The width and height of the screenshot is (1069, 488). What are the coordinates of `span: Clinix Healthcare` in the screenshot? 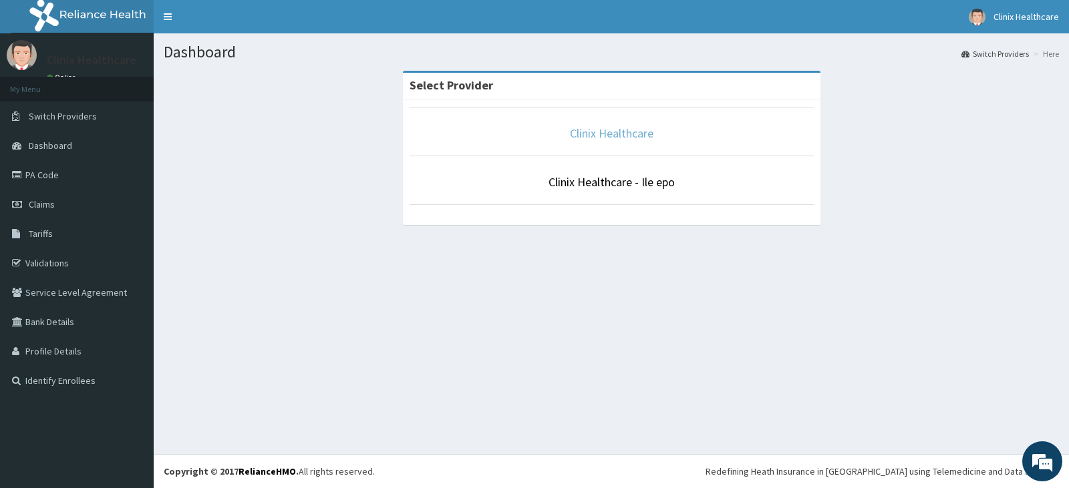 It's located at (1026, 17).